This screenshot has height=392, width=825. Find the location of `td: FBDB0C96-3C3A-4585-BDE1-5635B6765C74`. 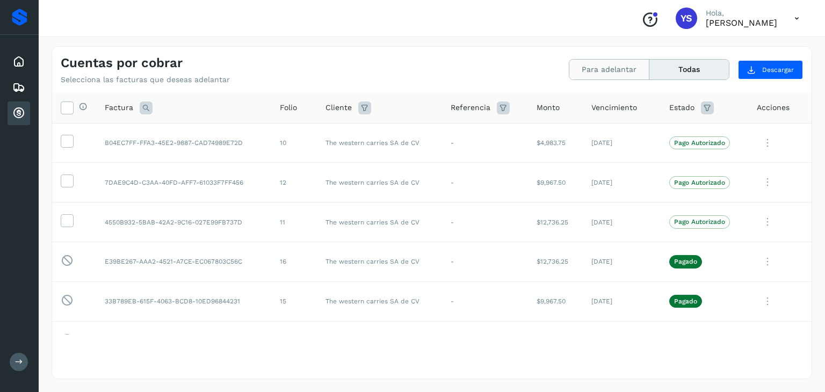

td: FBDB0C96-3C3A-4585-BDE1-5635B6765C74 is located at coordinates (184, 341).